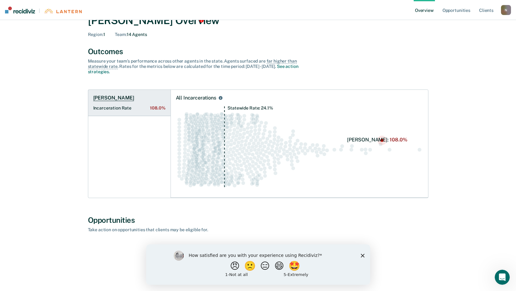 Image resolution: width=516 pixels, height=291 pixels. I want to click on button: 2, so click(104, 22).